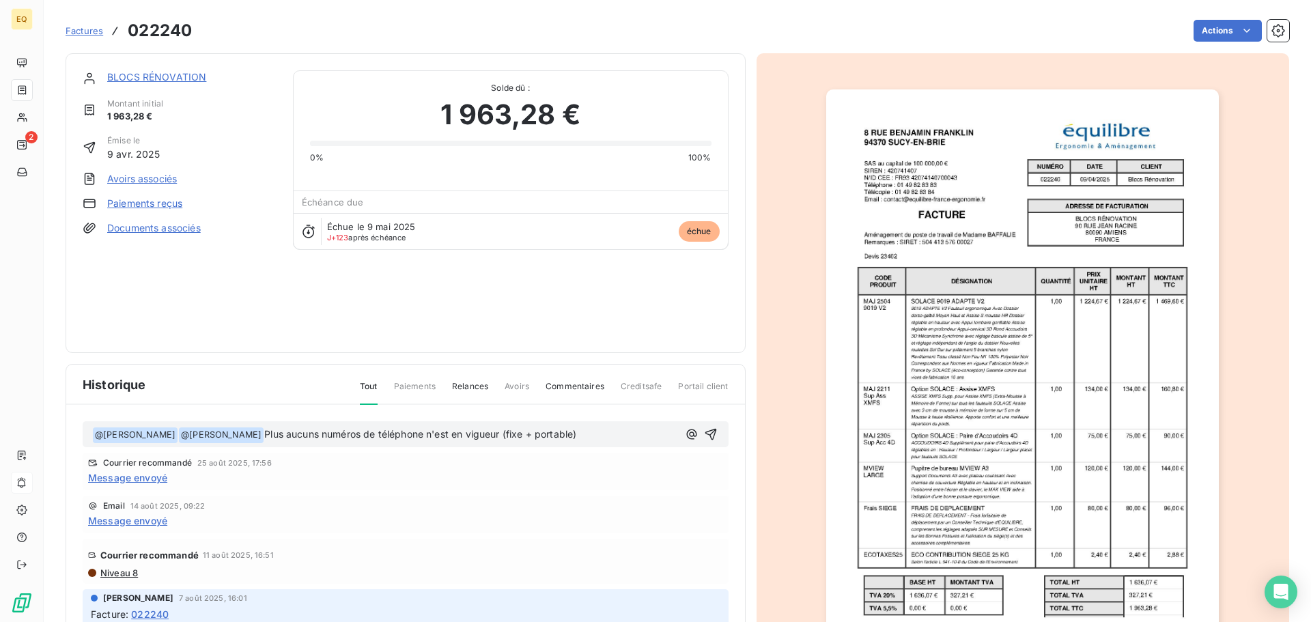 The height and width of the screenshot is (622, 1311). I want to click on span: échue, so click(699, 231).